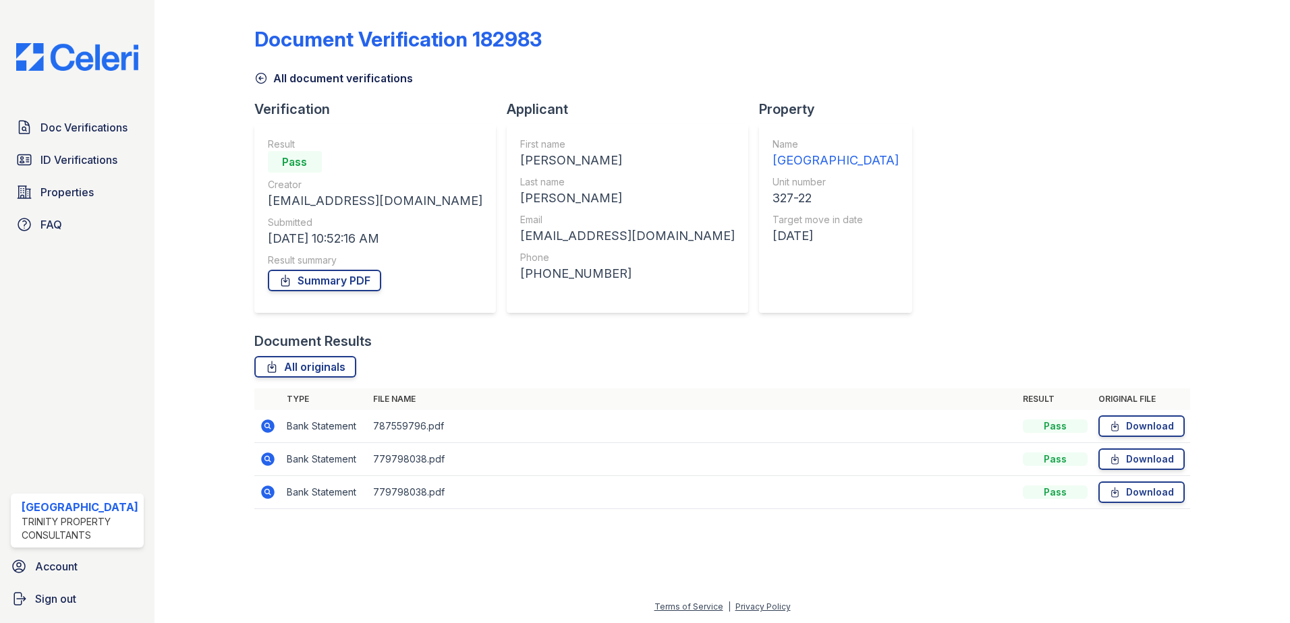 The height and width of the screenshot is (623, 1290). Describe the element at coordinates (627, 220) in the screenshot. I see `div: Email` at that location.